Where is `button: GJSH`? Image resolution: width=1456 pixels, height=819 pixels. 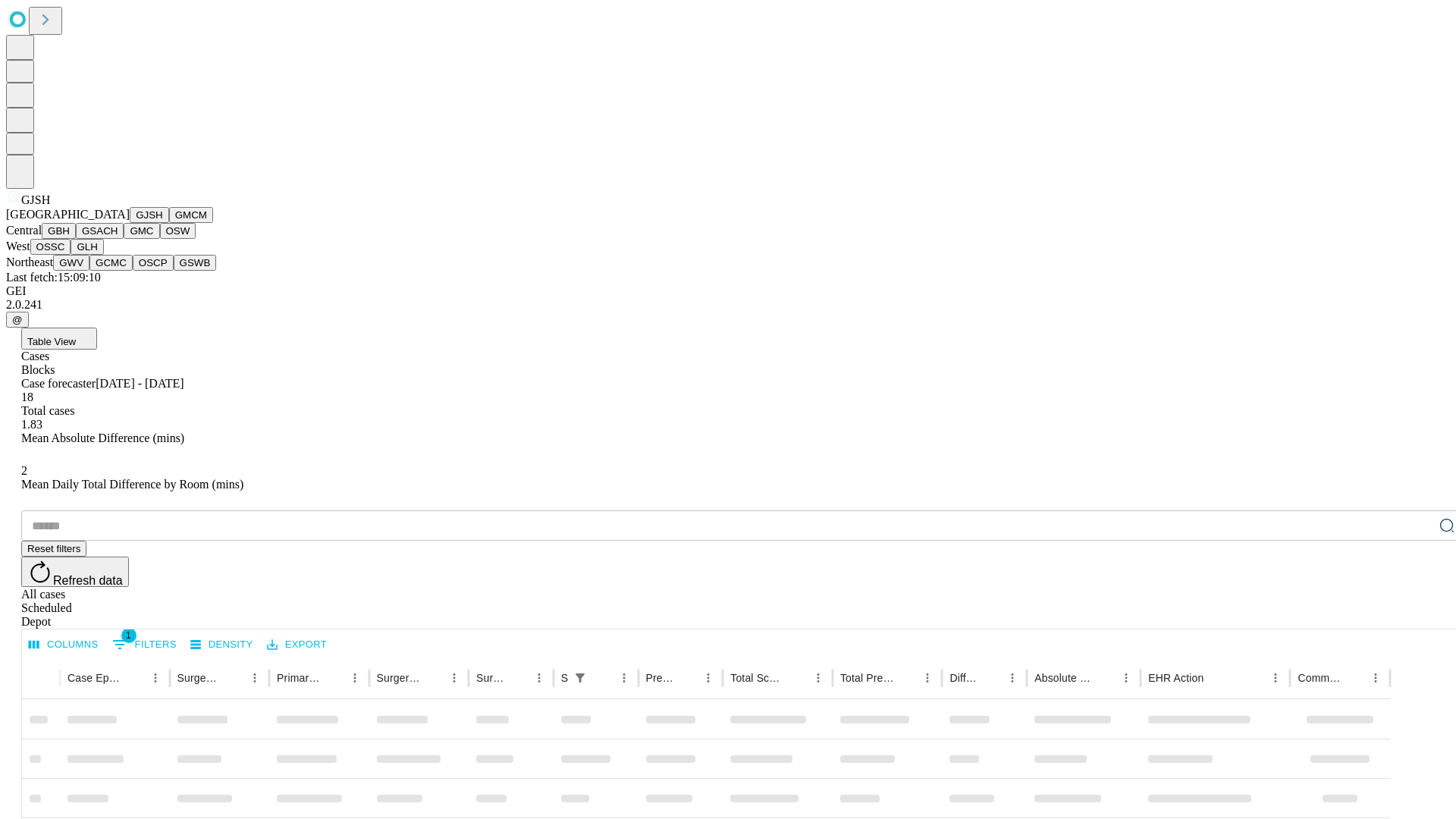 button: GJSH is located at coordinates (149, 214).